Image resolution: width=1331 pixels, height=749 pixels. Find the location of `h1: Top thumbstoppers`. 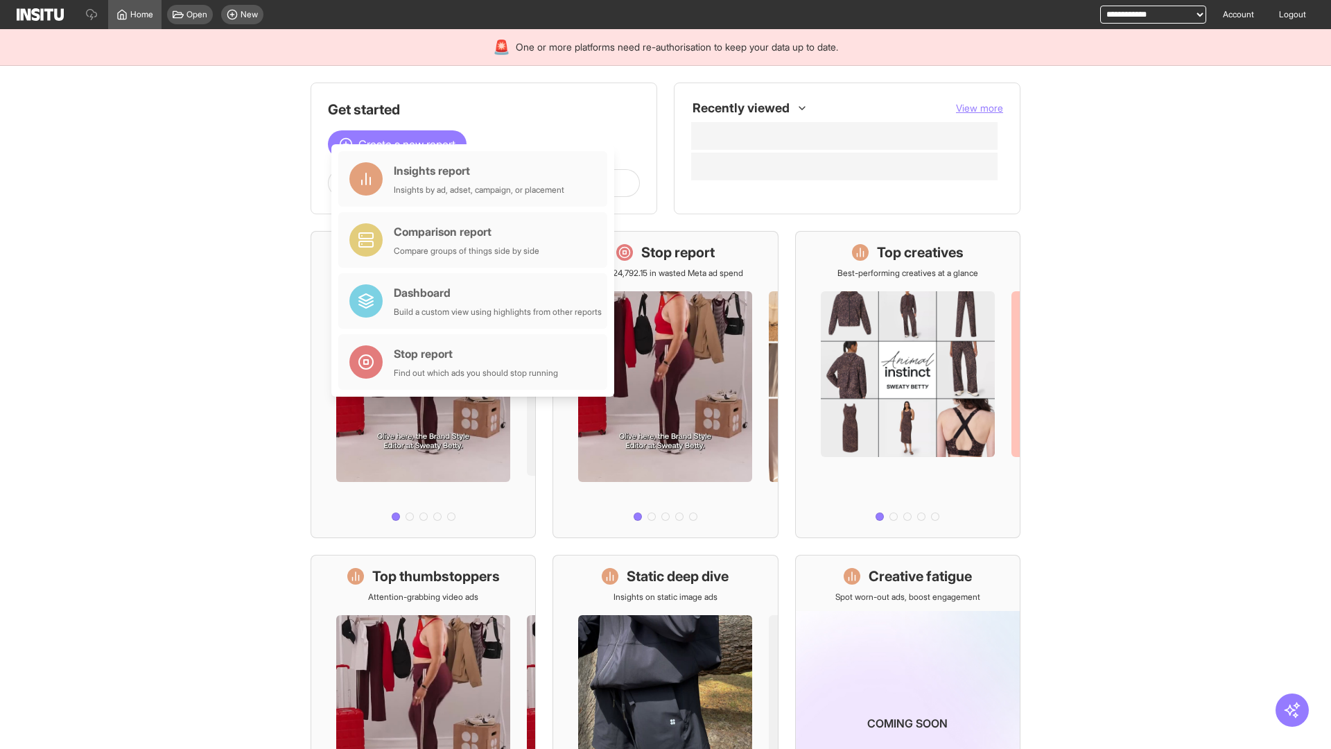

h1: Top thumbstoppers is located at coordinates (436, 576).